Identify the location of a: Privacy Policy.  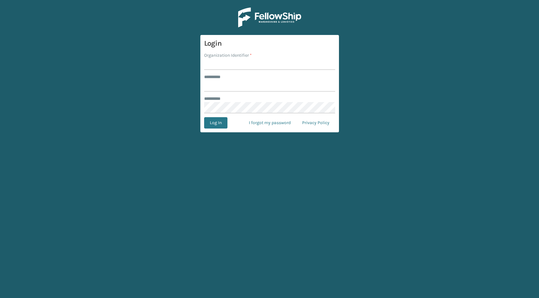
(316, 123).